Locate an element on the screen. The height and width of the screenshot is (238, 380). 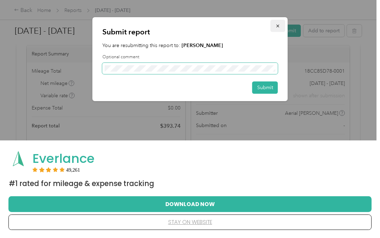
span: #1 Rated for Mileage & Expense Tracking is located at coordinates (81, 184).